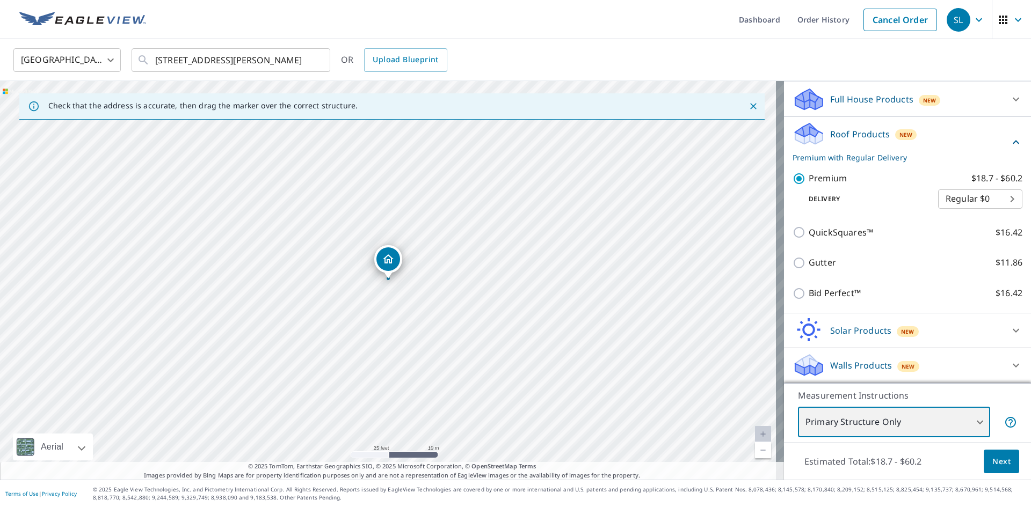 This screenshot has height=507, width=1031. I want to click on div: Primary Structure Only, so click(894, 423).